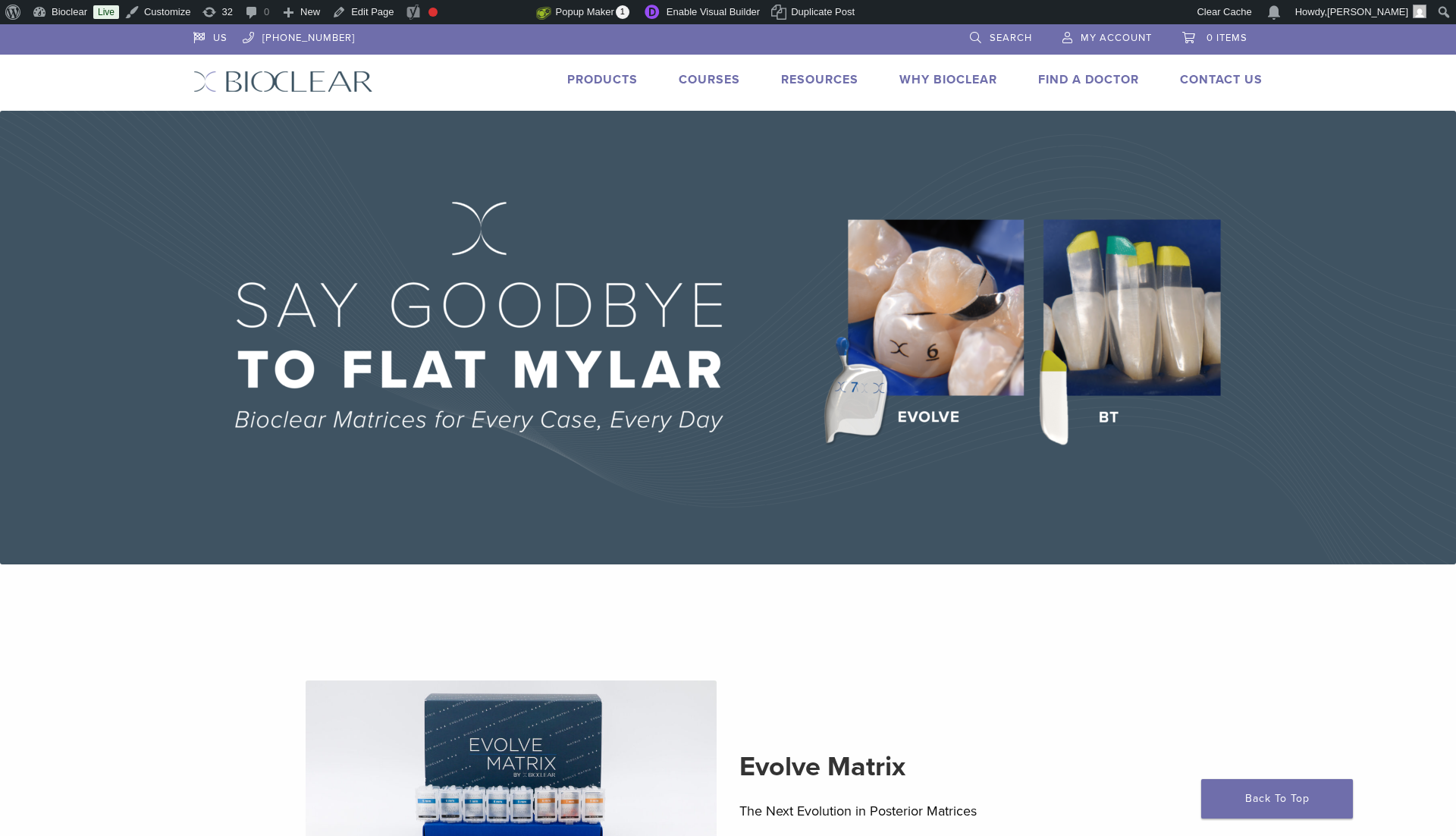 The width and height of the screenshot is (1456, 836). What do you see at coordinates (1088, 80) in the screenshot?
I see `a: Find A Doctor` at bounding box center [1088, 80].